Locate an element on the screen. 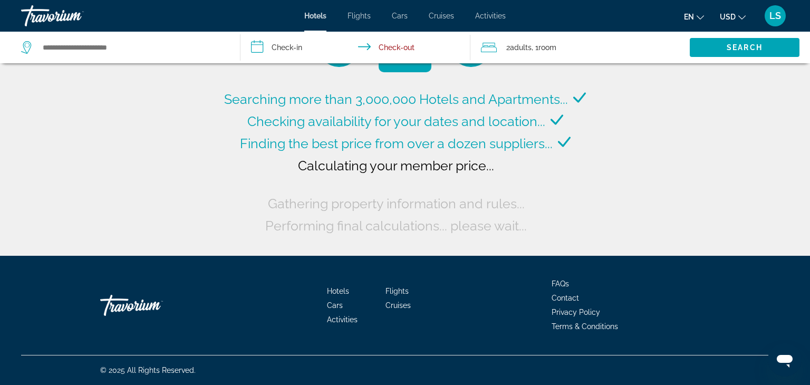  span: Contact is located at coordinates (565, 298).